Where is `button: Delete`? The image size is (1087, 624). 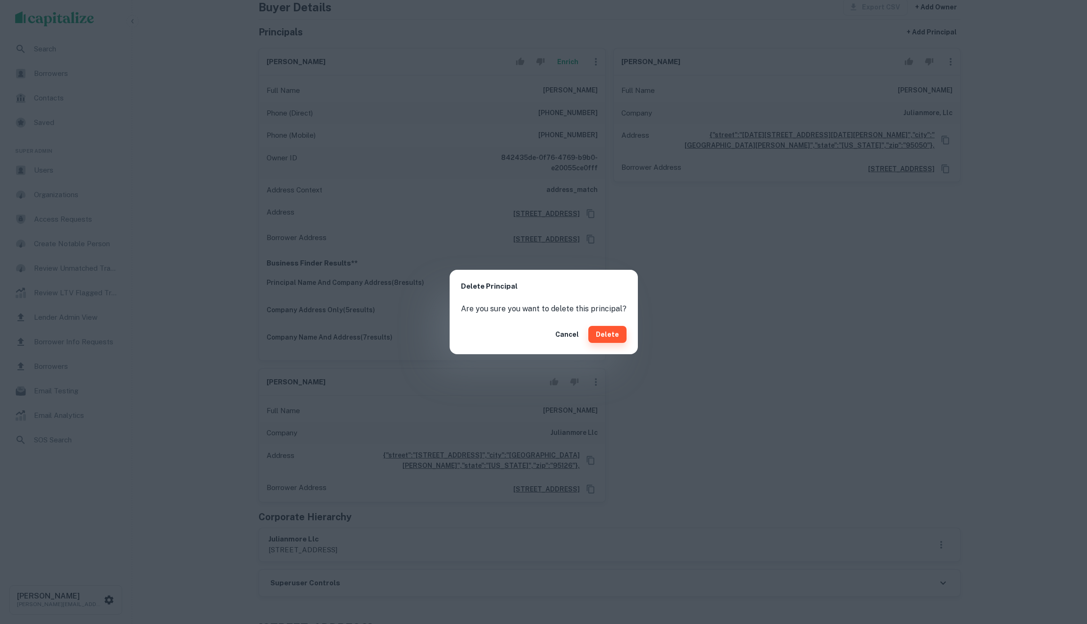 button: Delete is located at coordinates (607, 334).